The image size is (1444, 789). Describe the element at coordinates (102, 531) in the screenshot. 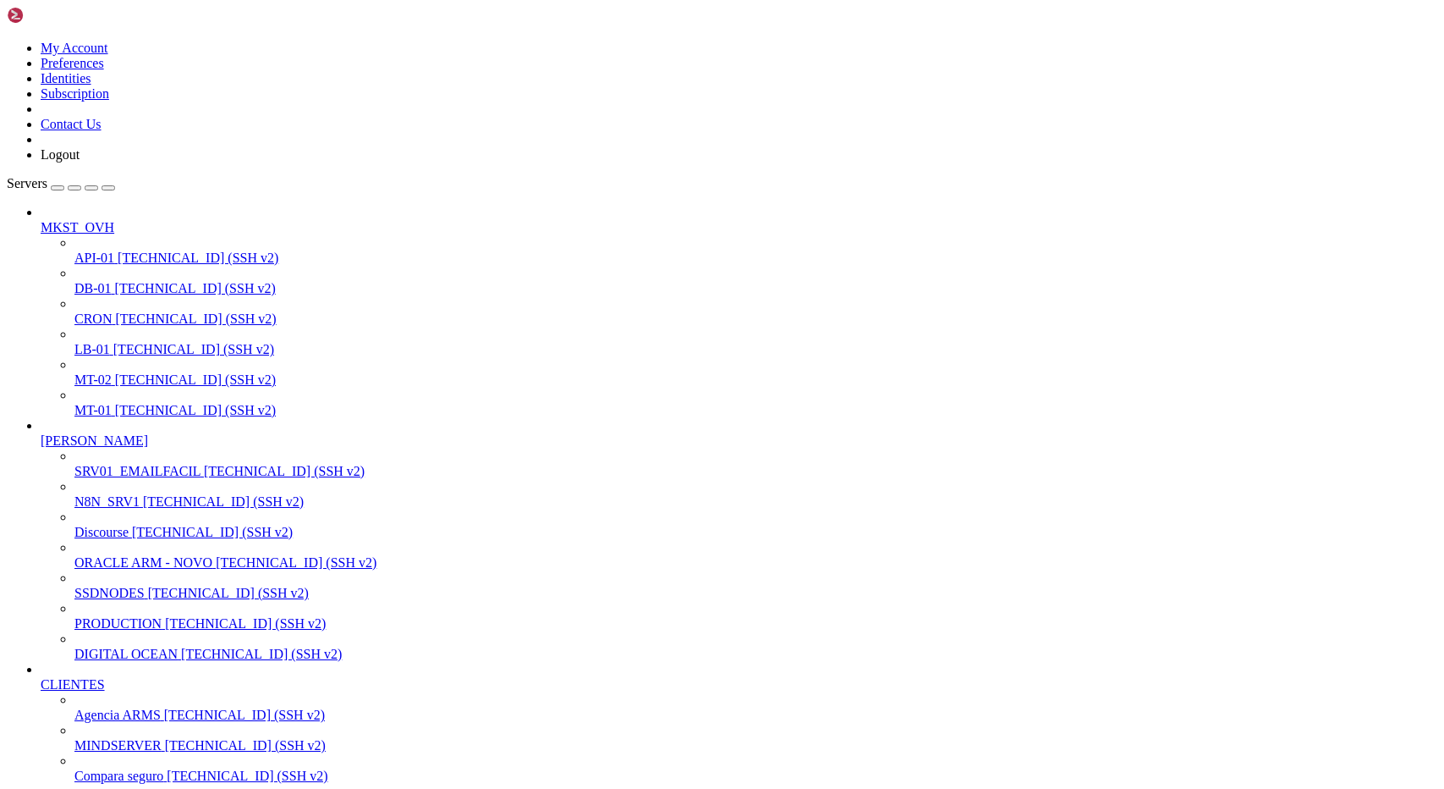

I see `span: Discourse` at that location.